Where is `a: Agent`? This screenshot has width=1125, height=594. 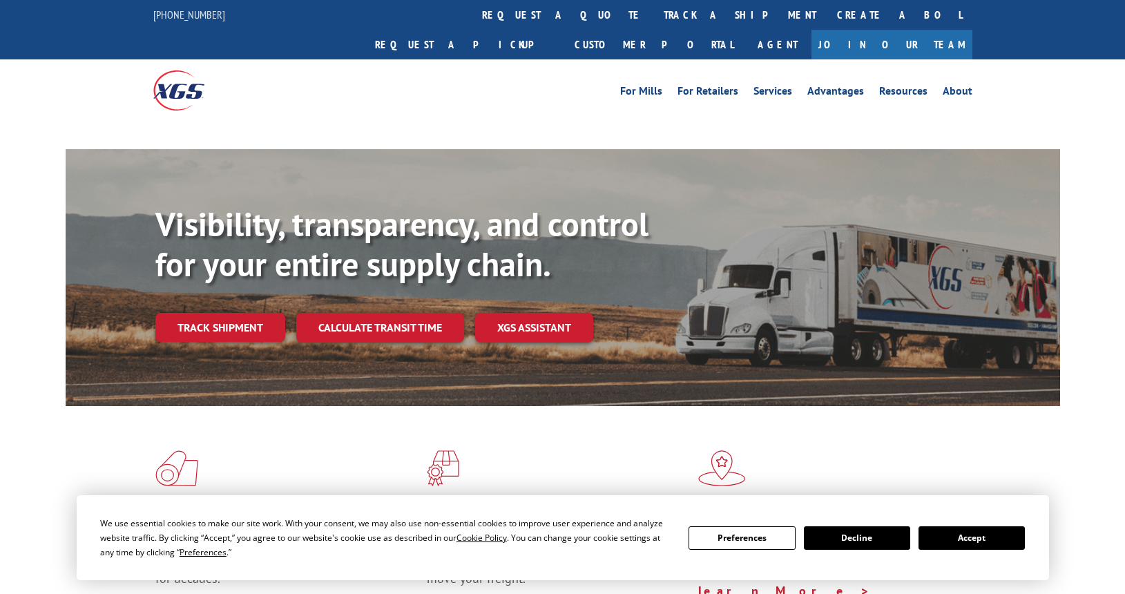
a: Agent is located at coordinates (778, 44).